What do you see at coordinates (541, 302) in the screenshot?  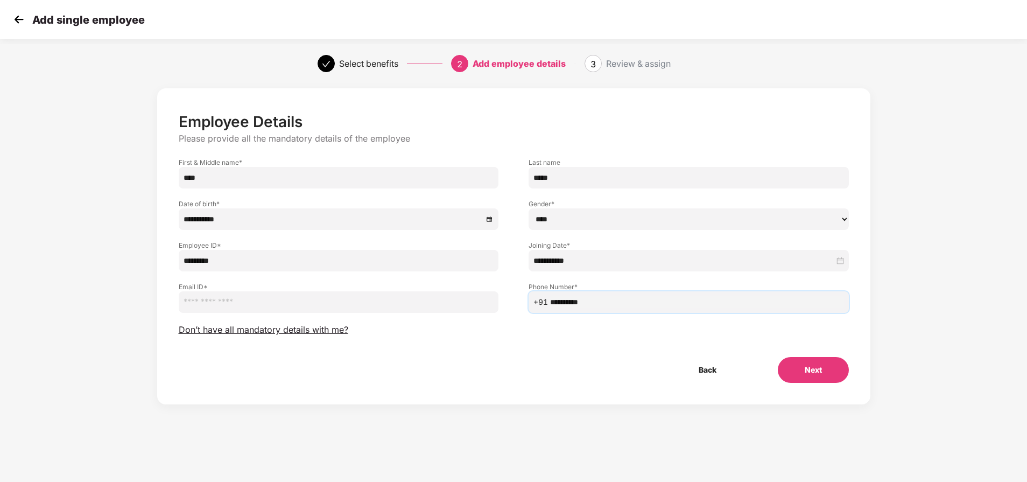 I see `span: +91` at bounding box center [541, 302].